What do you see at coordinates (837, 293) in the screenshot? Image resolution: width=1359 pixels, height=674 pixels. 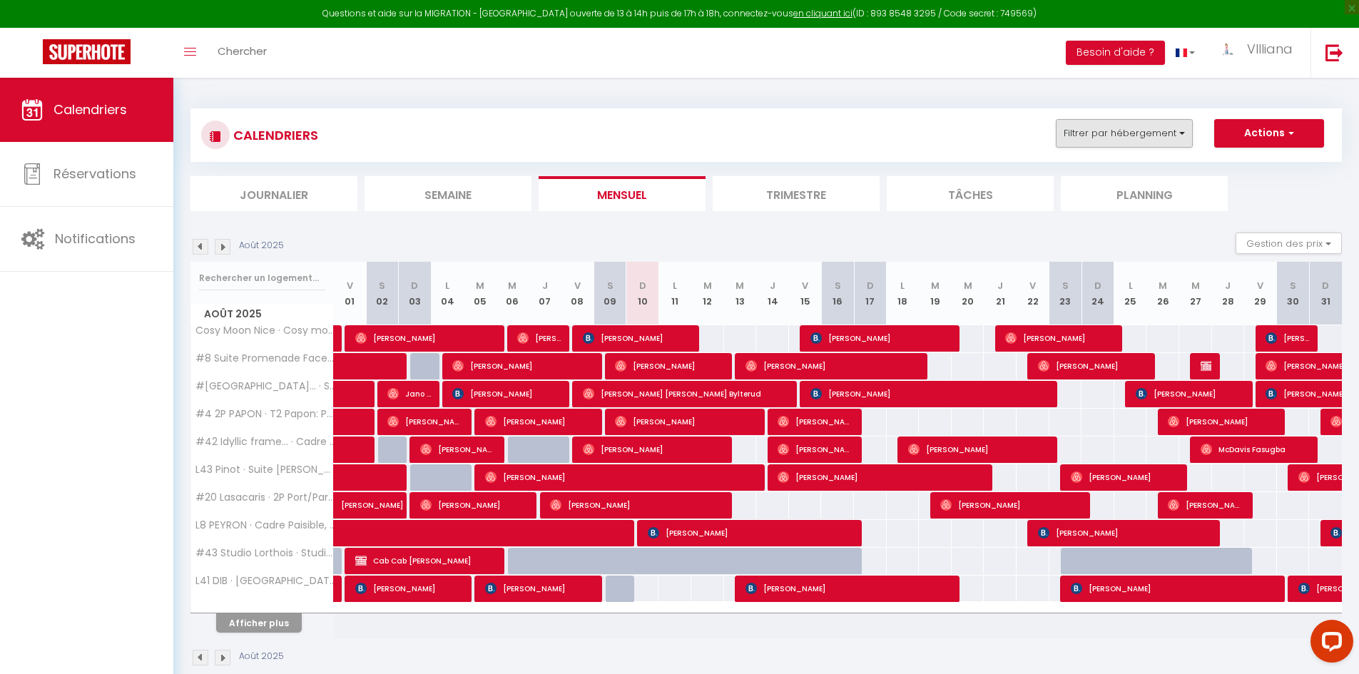 I see `th: 16` at bounding box center [837, 293].